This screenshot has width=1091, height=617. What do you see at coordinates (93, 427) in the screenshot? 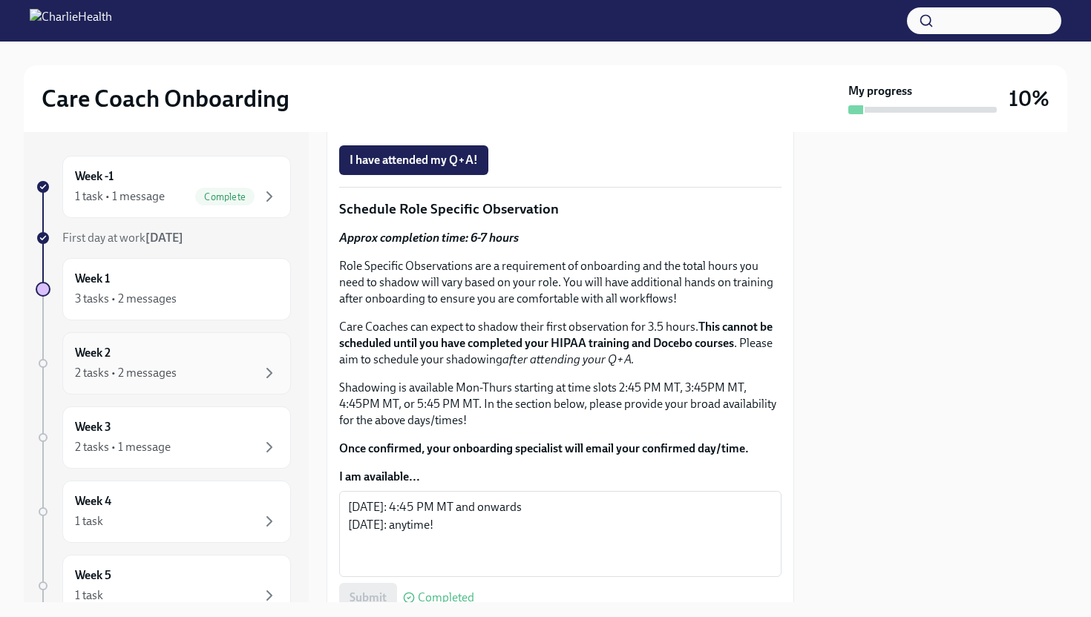
I see `h6: Week 3` at bounding box center [93, 427].